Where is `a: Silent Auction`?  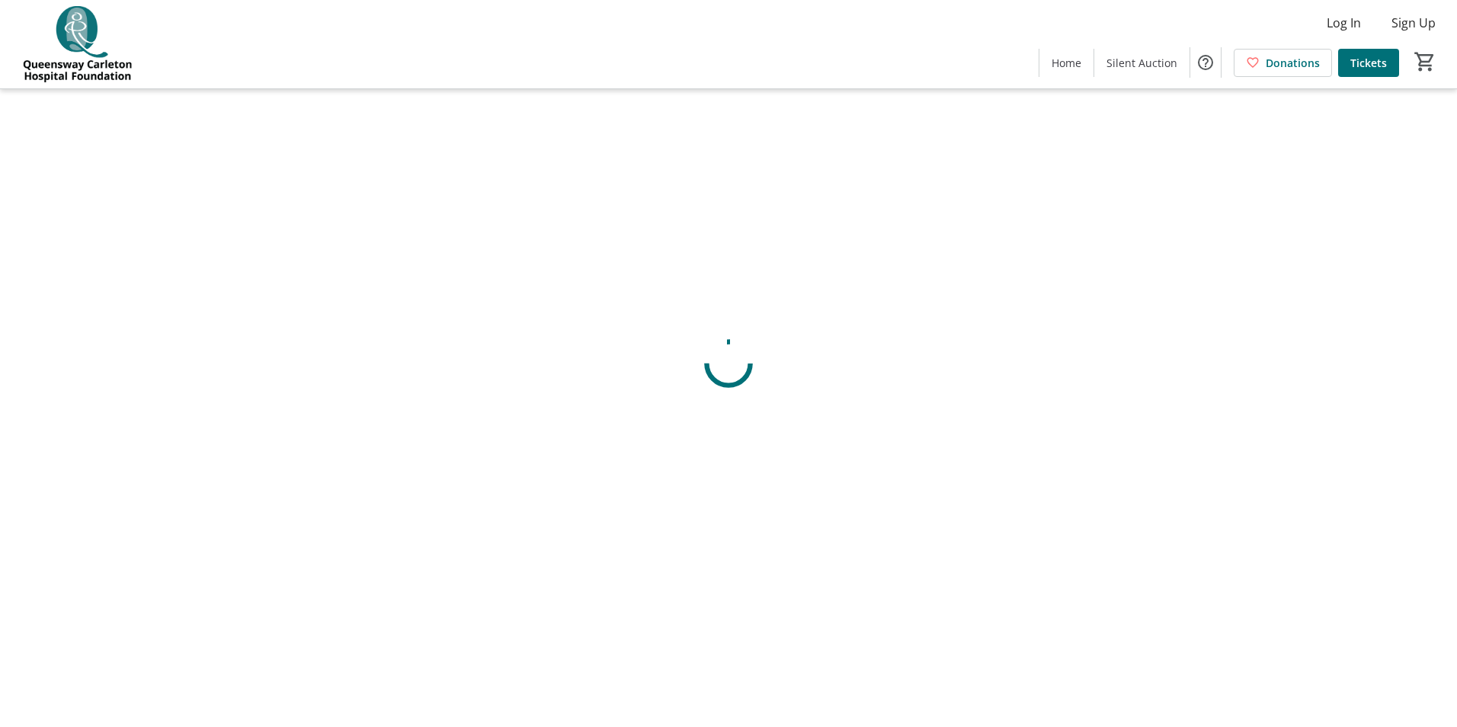
a: Silent Auction is located at coordinates (1142, 63).